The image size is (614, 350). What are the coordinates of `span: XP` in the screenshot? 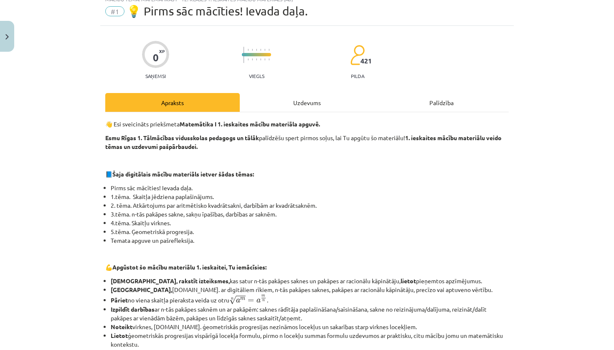 It's located at (162, 51).